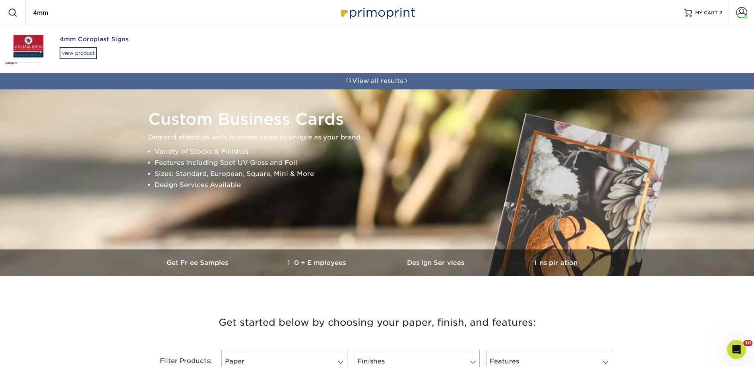 Image resolution: width=754 pixels, height=367 pixels. What do you see at coordinates (384, 185) in the screenshot?
I see `li: Design Services Available` at bounding box center [384, 185].